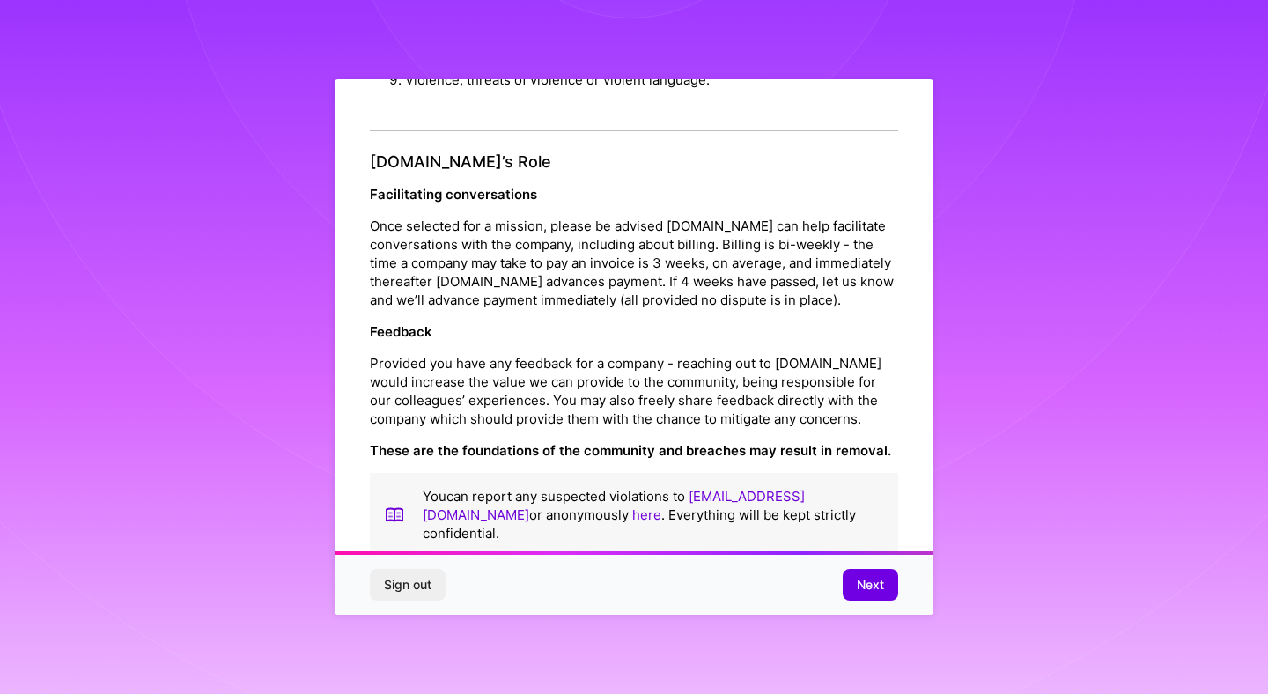 This screenshot has height=694, width=1268. Describe the element at coordinates (408, 585) in the screenshot. I see `button: Sign out` at that location.